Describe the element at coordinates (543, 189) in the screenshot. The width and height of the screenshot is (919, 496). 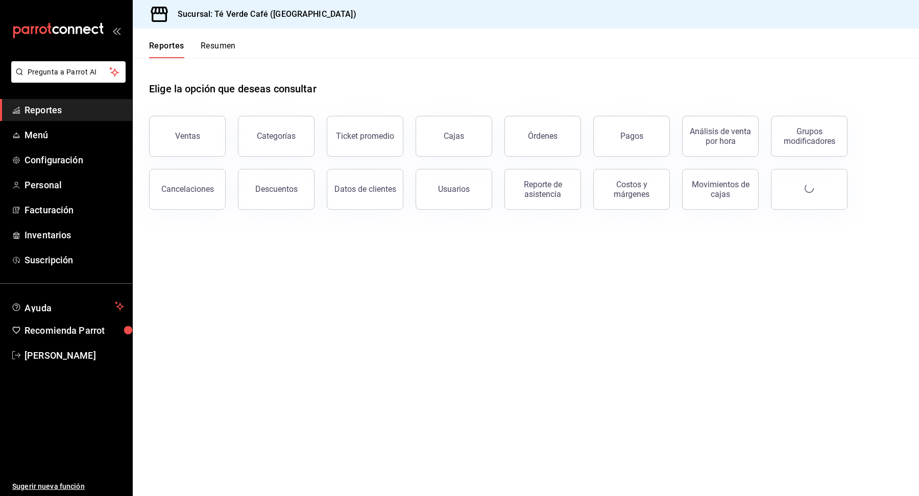
I see `div: Reporte de asistencia` at that location.